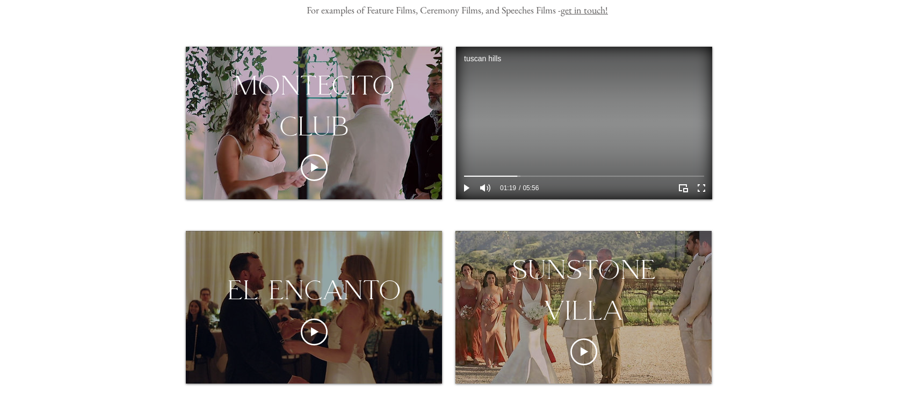 This screenshot has width=898, height=419. I want to click on div: tuscan hills Video Player, so click(584, 123).